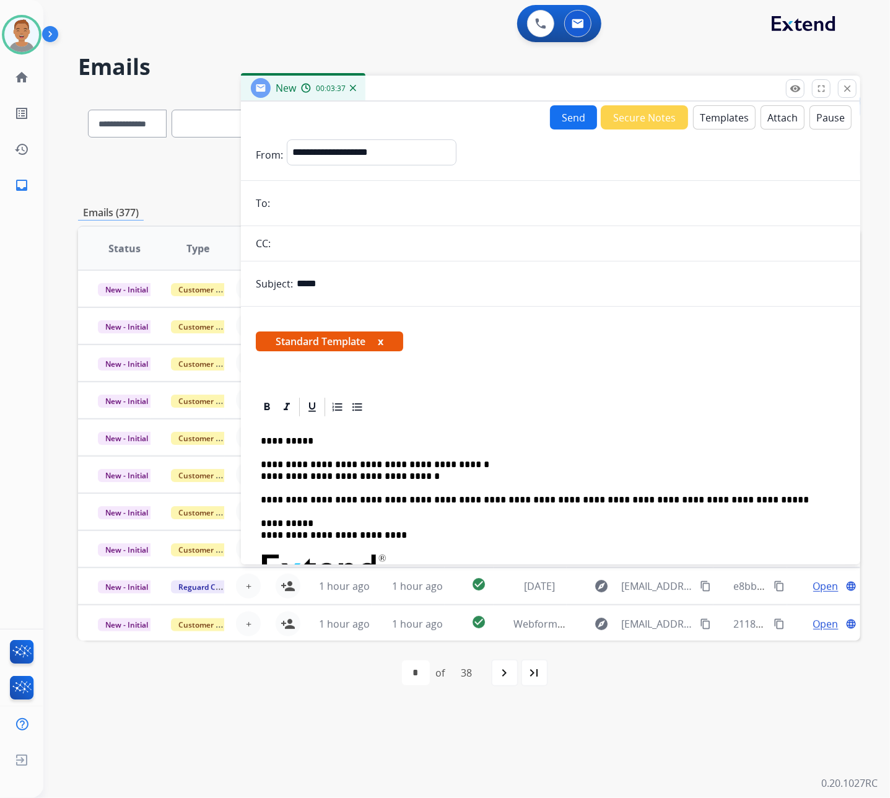 The image size is (890, 798). I want to click on p: Subject:, so click(274, 284).